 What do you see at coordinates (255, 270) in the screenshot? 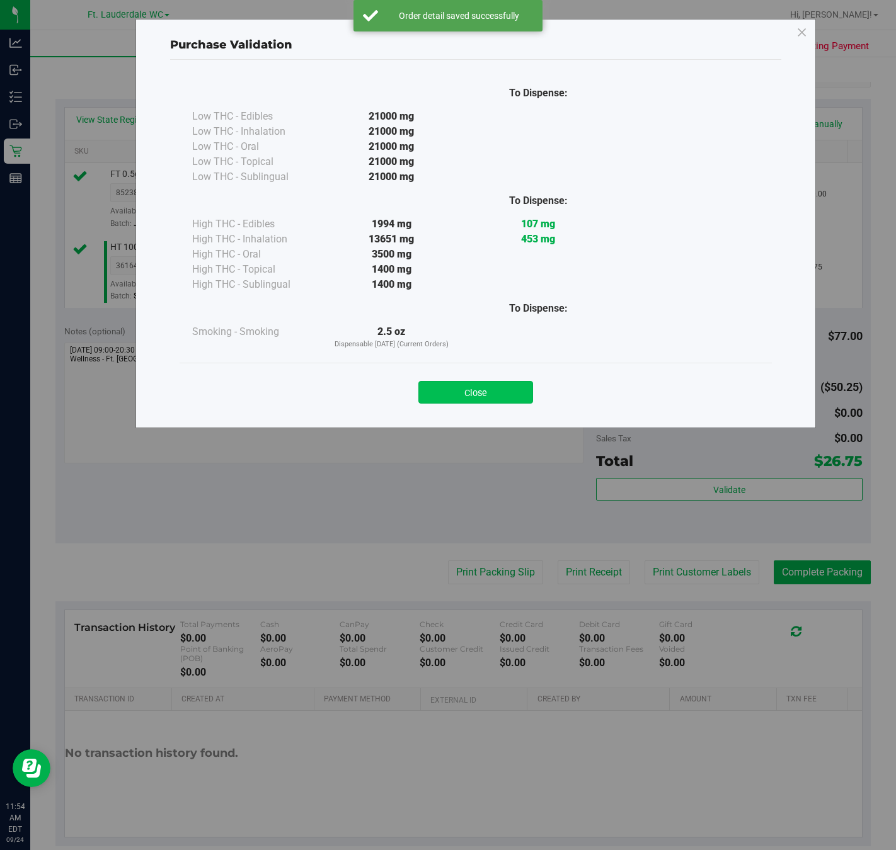
I see `div: High THC - Topical` at bounding box center [255, 270].